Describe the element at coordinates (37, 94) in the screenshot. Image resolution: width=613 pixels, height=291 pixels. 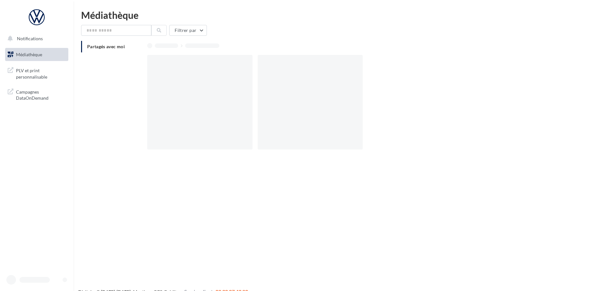
I see `a: Campagnes DataOnDemand` at that location.